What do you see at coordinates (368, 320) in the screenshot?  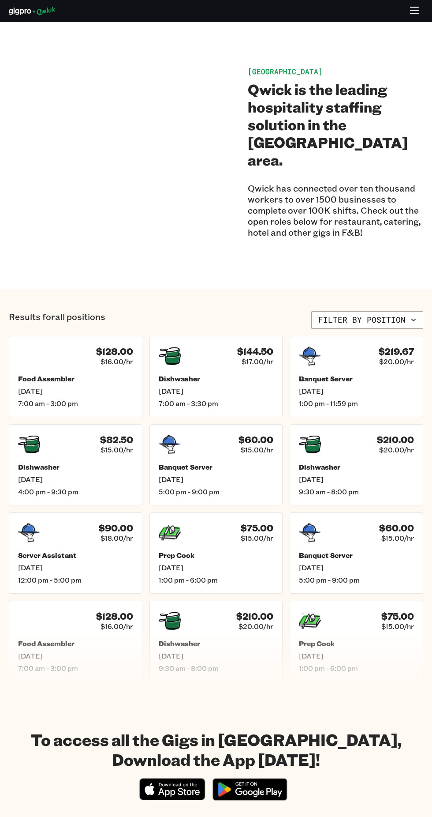 I see `button: Filter by position` at bounding box center [368, 320].